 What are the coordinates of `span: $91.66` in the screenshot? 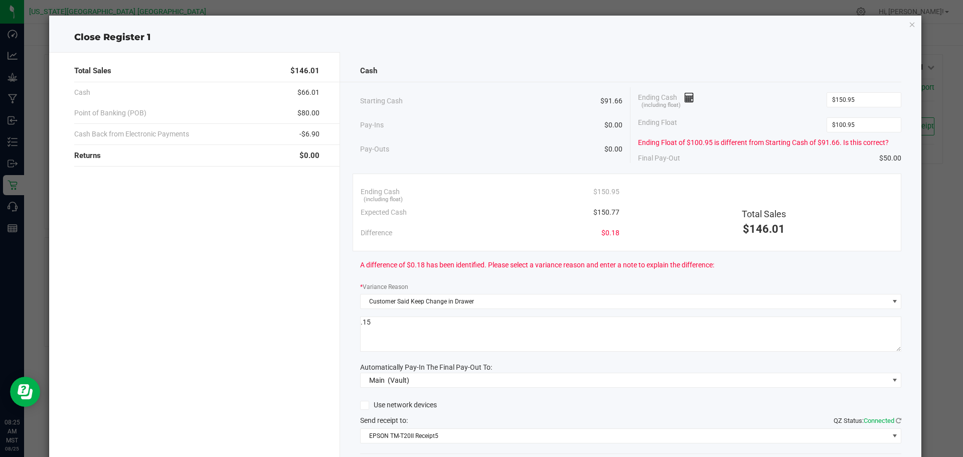 It's located at (612, 101).